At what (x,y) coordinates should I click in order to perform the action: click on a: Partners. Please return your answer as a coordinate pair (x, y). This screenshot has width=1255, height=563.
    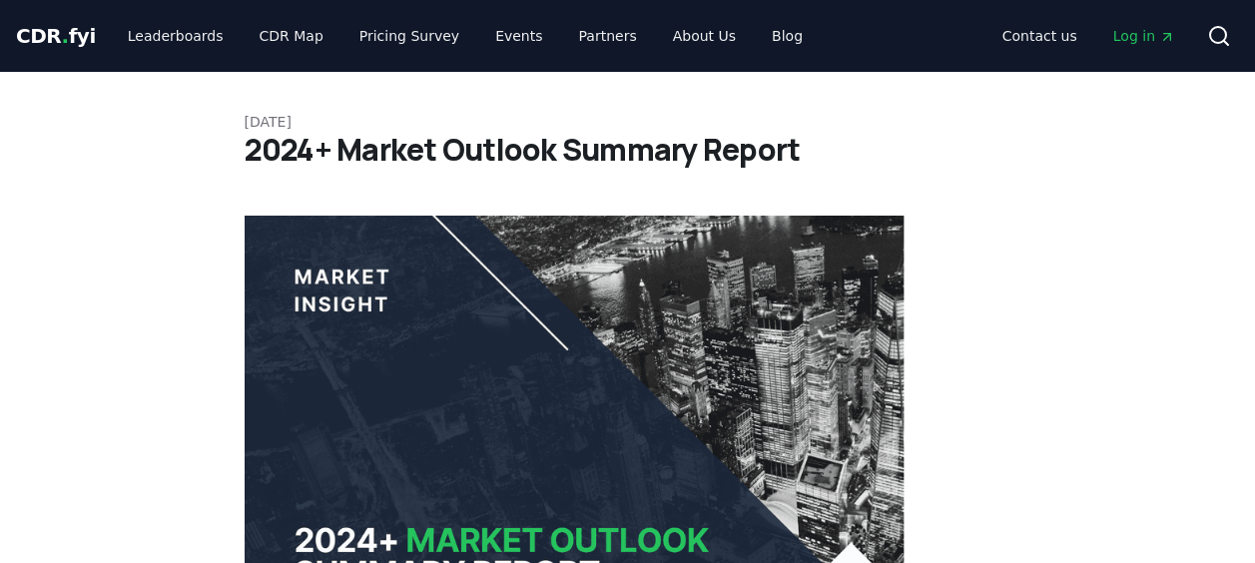
    Looking at the image, I should click on (608, 36).